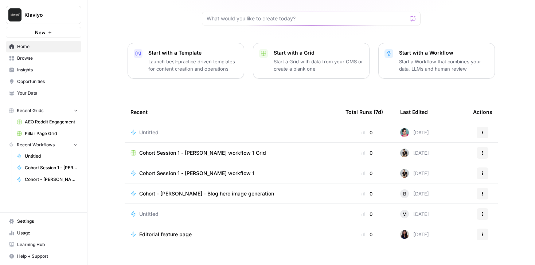 This screenshot has width=535, height=265. What do you see at coordinates (47, 222) in the screenshot?
I see `span: Settings` at bounding box center [47, 222].